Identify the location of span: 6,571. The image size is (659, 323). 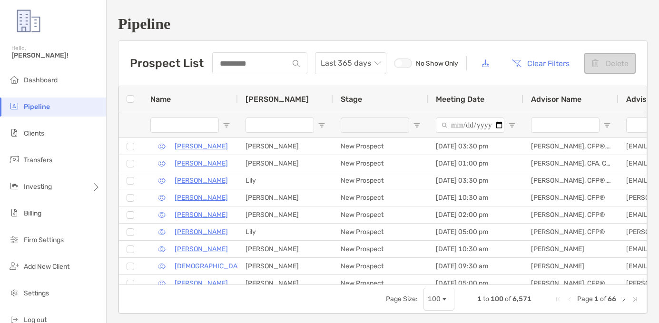
(522, 299).